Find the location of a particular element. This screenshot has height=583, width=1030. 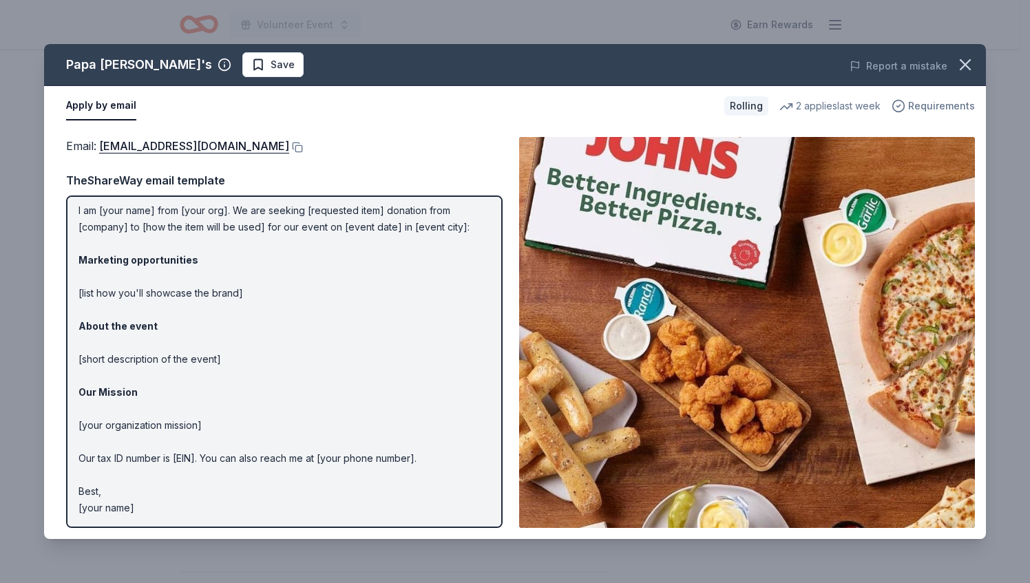

span: Save is located at coordinates (282, 65).